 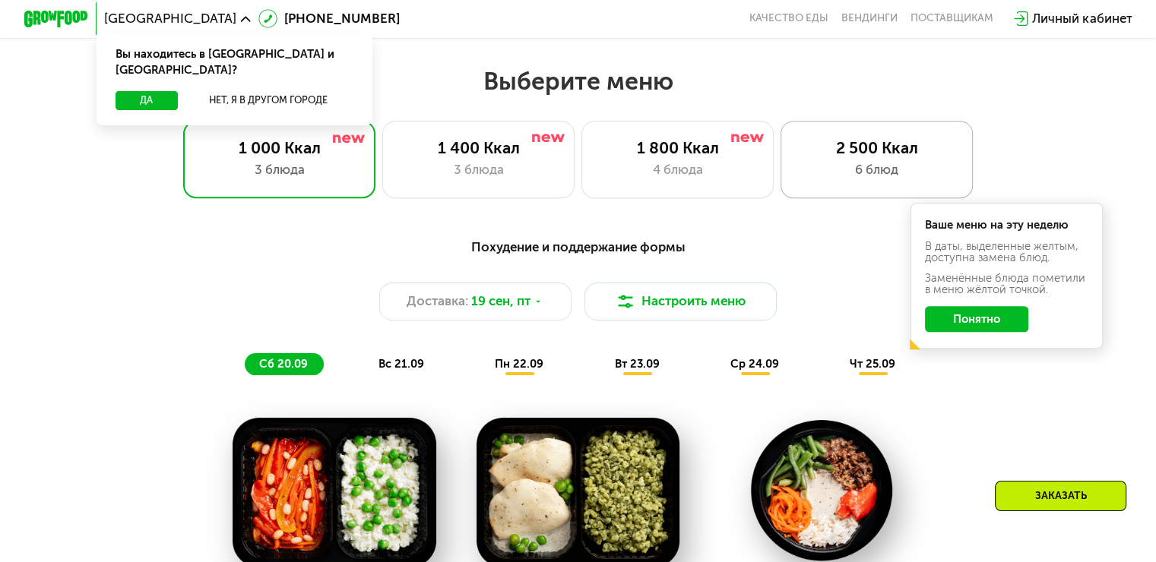 What do you see at coordinates (279, 147) in the screenshot?
I see `div: 1 000 Ккал` at bounding box center [279, 147].